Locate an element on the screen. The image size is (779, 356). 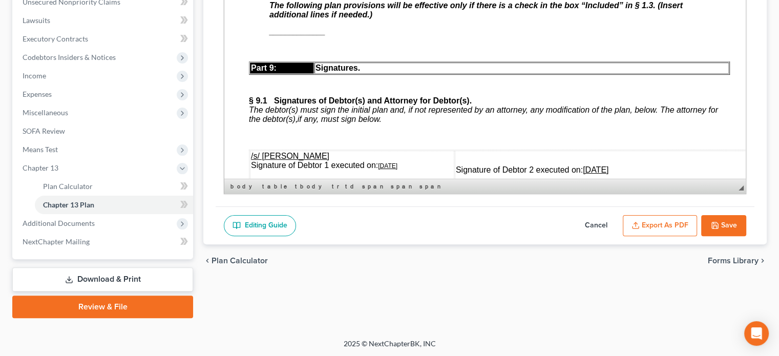
i: chevron_left is located at coordinates (207, 261).